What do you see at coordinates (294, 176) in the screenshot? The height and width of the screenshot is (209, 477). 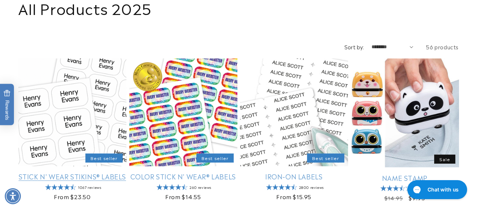 I see `a: Iron-On Labels` at bounding box center [294, 176].